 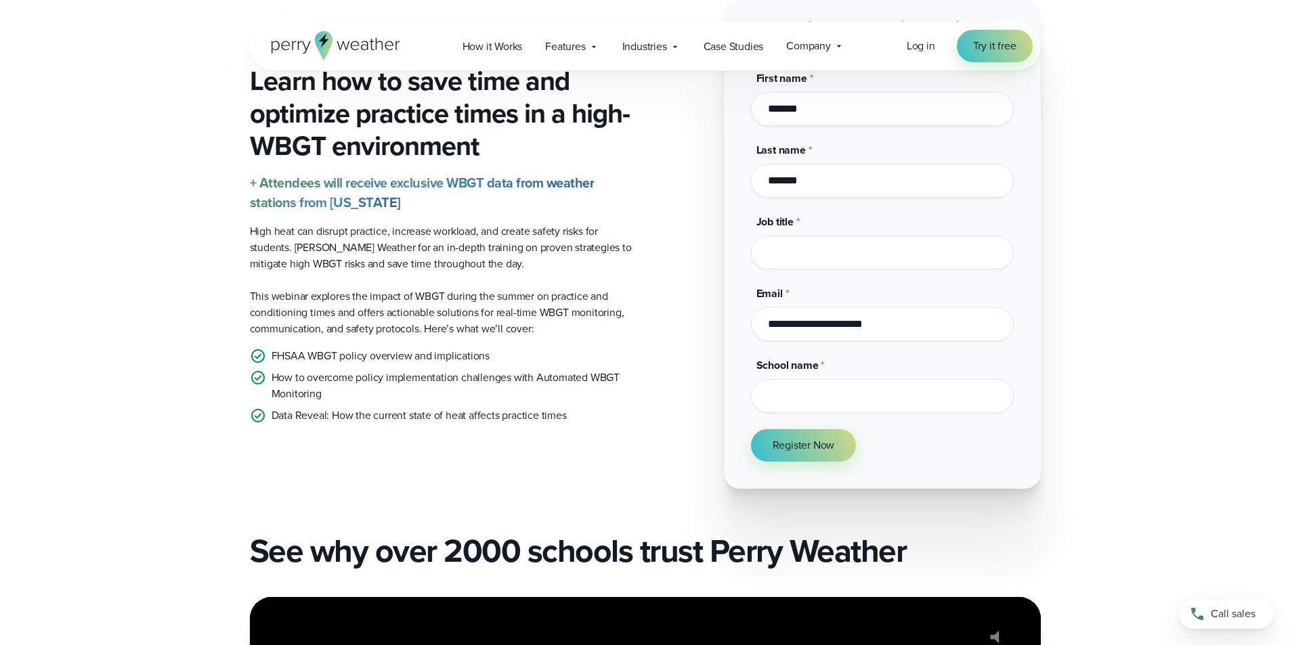 What do you see at coordinates (442, 114) in the screenshot?
I see `h3: Learn how to save time and optimize practice times in a high-WBGT environment` at bounding box center [442, 114].